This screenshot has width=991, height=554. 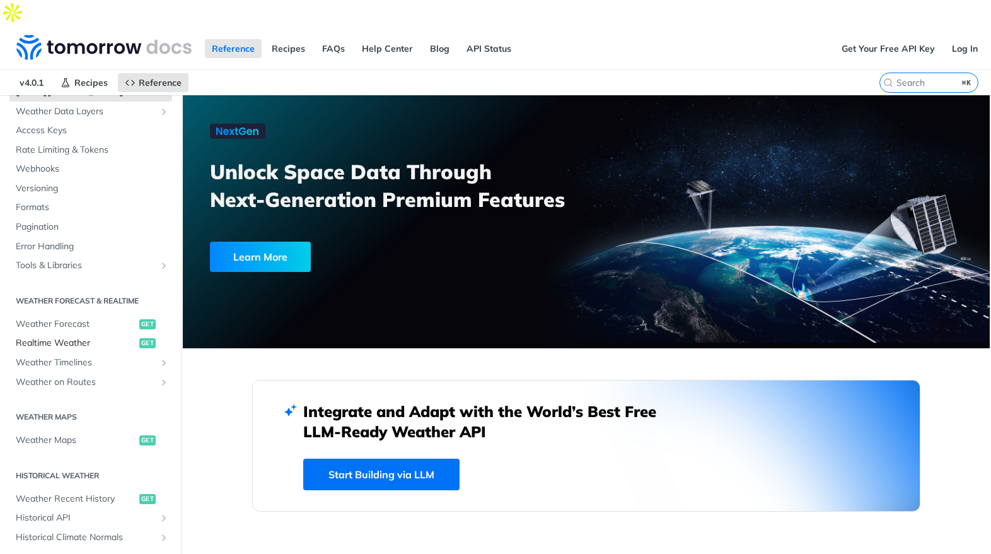 What do you see at coordinates (387, 49) in the screenshot?
I see `a: Help Center` at bounding box center [387, 49].